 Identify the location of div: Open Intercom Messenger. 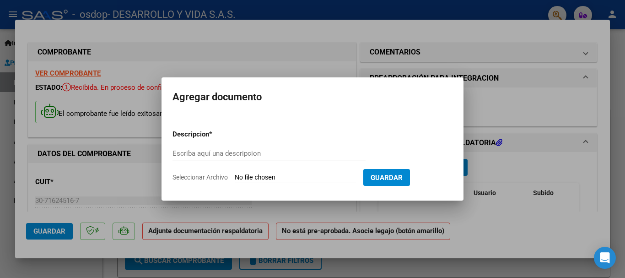
(605, 258).